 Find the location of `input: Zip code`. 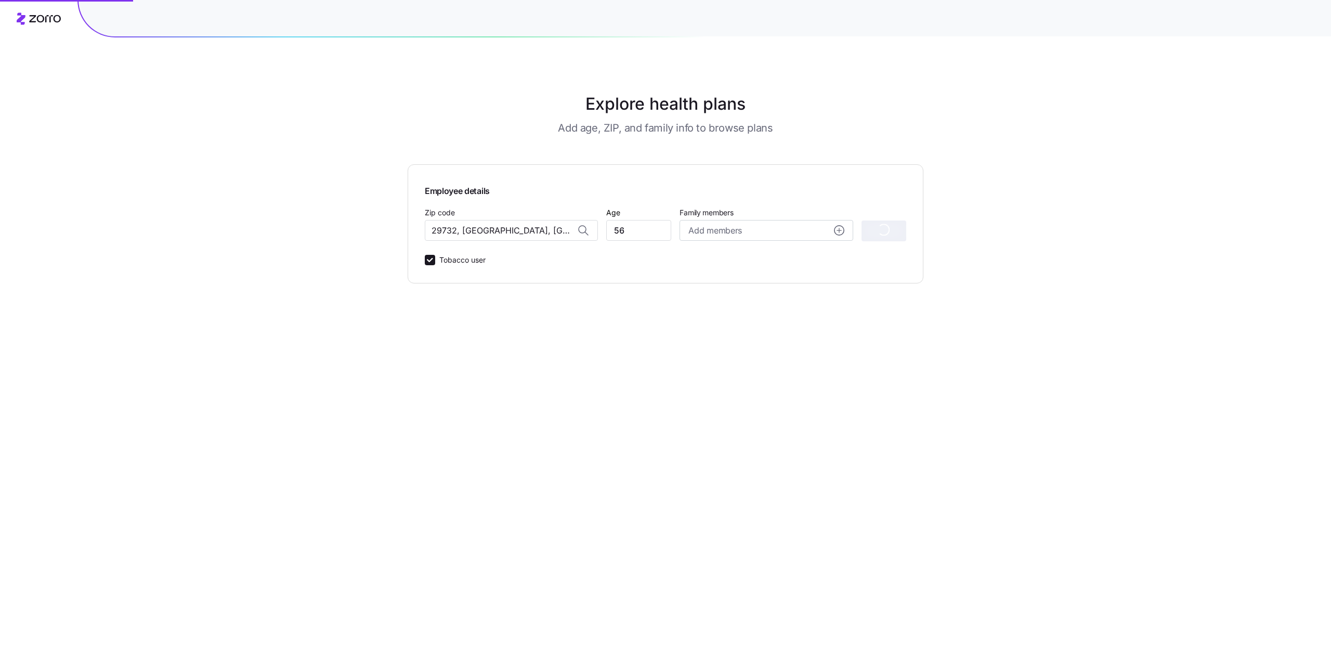

input: Zip code is located at coordinates (511, 230).